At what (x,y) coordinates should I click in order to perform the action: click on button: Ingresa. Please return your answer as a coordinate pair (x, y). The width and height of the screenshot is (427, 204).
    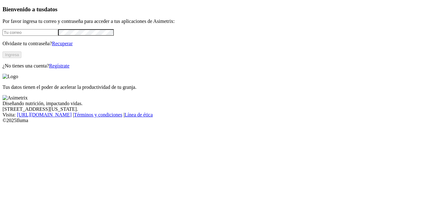
    Looking at the image, I should click on (12, 55).